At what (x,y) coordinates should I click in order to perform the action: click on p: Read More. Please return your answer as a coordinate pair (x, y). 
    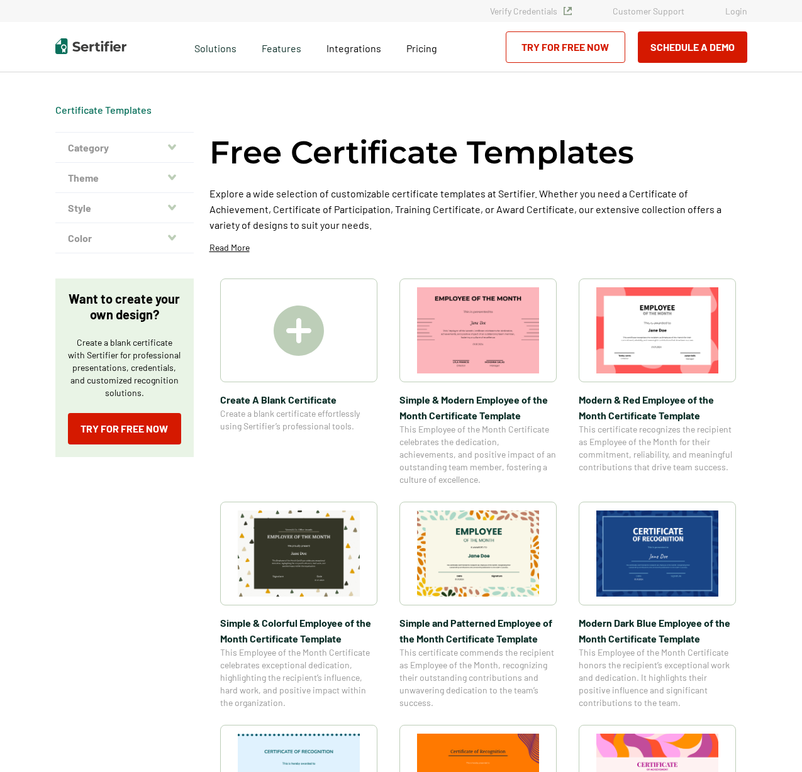
    Looking at the image, I should click on (230, 248).